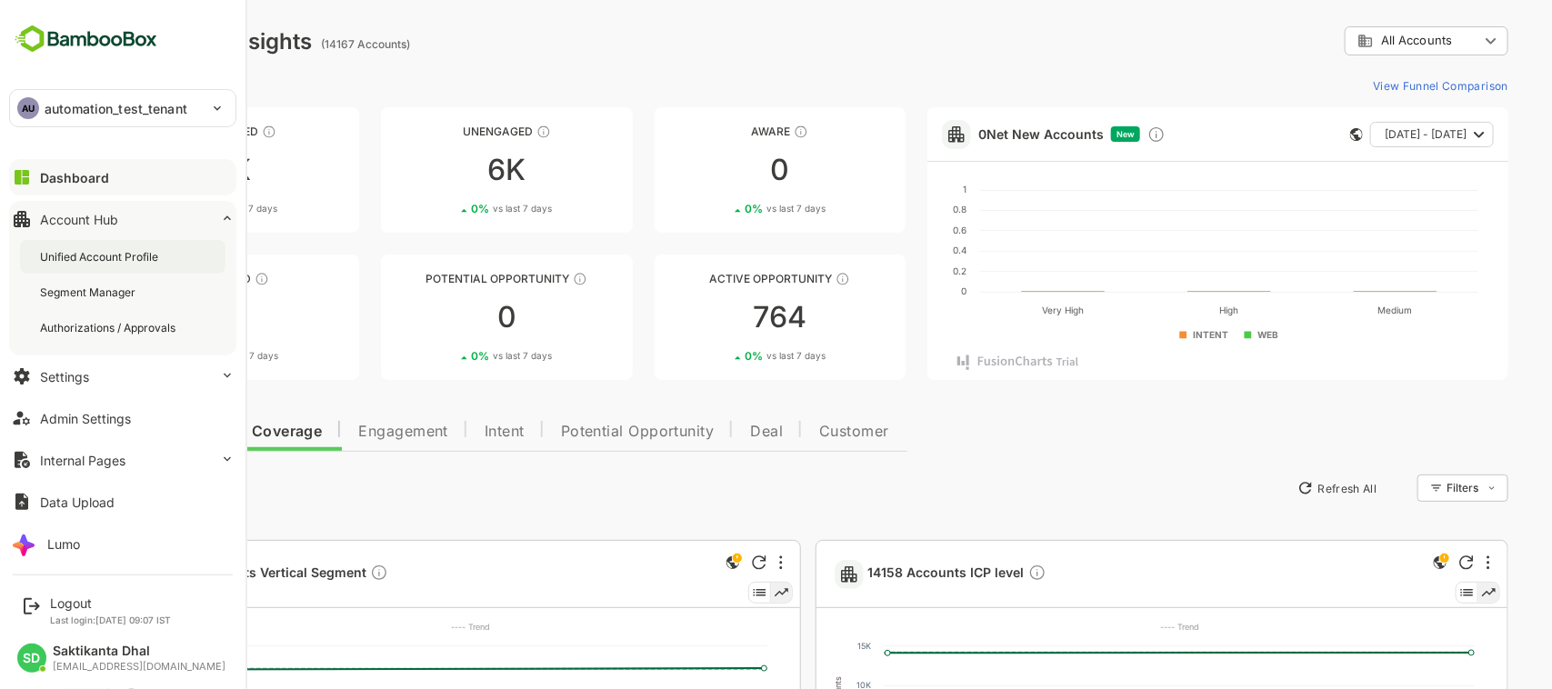 Image resolution: width=1552 pixels, height=689 pixels. Describe the element at coordinates (896, 250) in the screenshot. I see `text: 0.4` at that location.